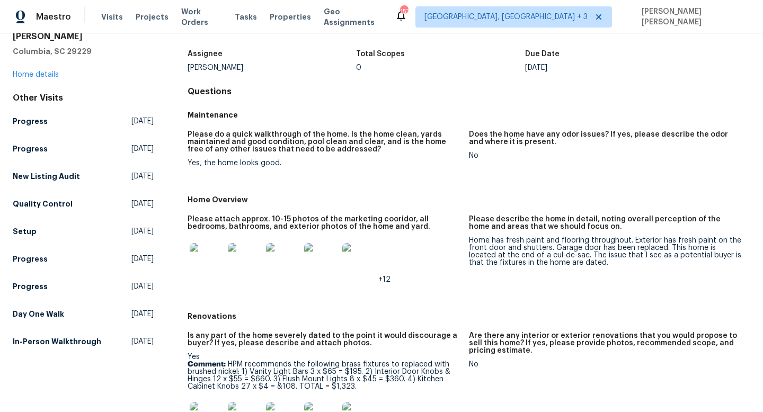 The width and height of the screenshot is (763, 412). Describe the element at coordinates (83, 51) in the screenshot. I see `h5: Columbia, SC 29229` at that location.